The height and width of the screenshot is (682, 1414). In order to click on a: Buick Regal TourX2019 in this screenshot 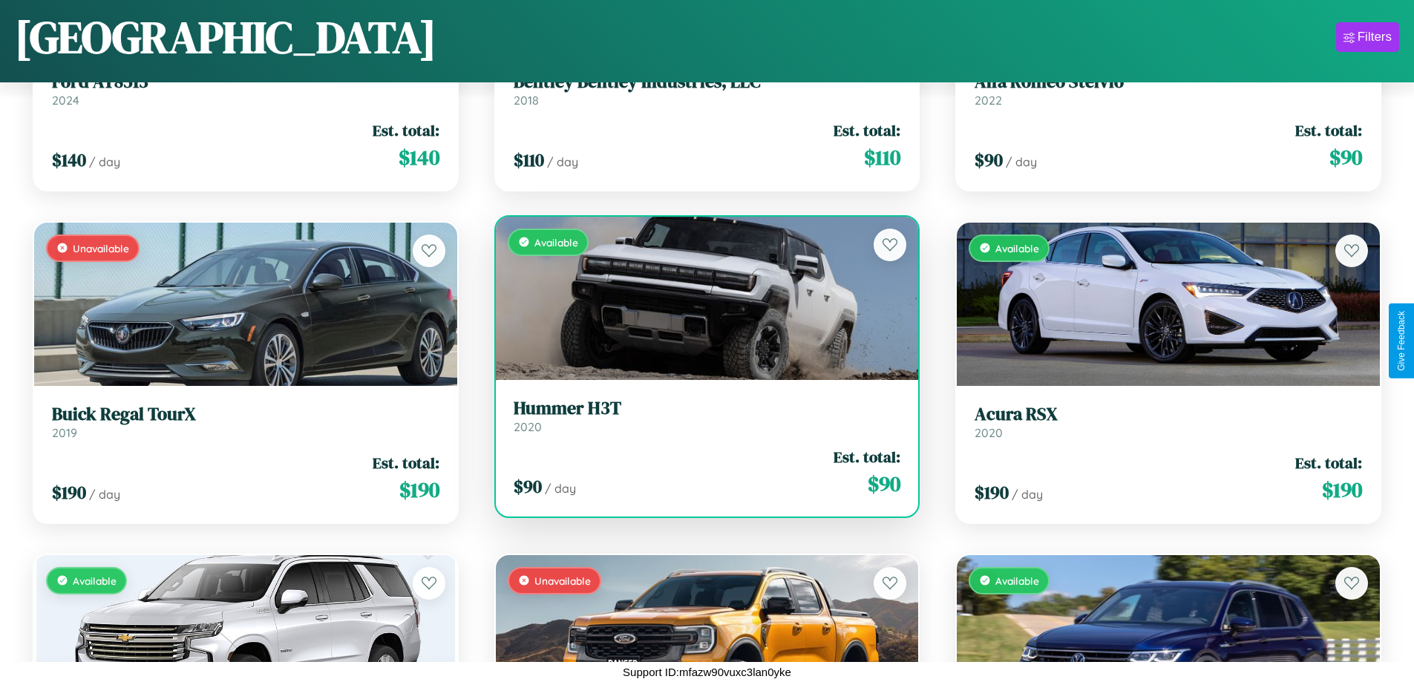, I will do `click(246, 422)`.